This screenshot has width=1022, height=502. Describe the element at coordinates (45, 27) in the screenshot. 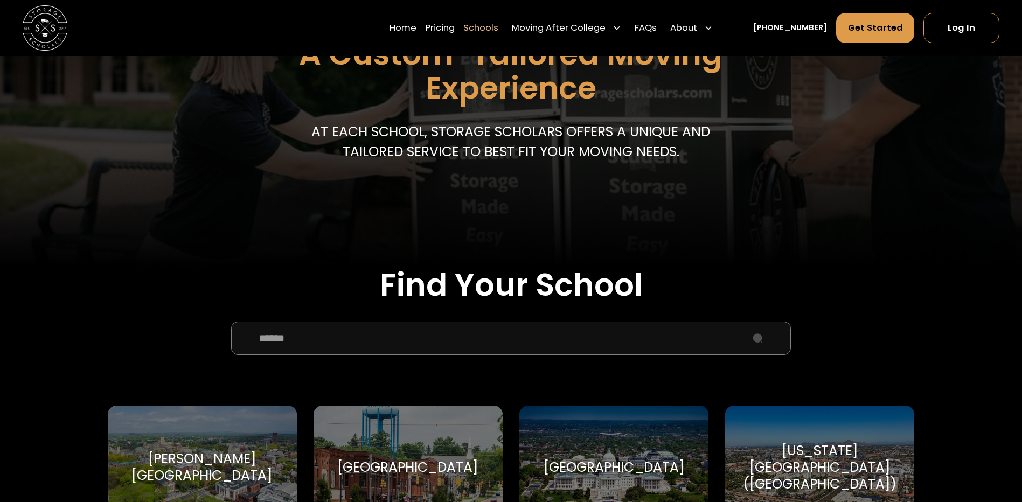

I see `img: Storage Scholars main logo` at that location.